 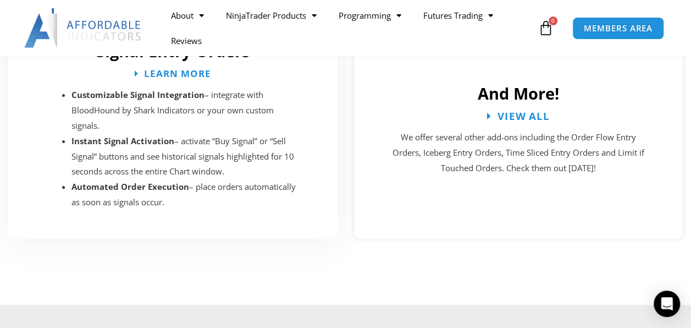 What do you see at coordinates (123, 141) in the screenshot?
I see `strong: Instant Signal Activation` at bounding box center [123, 141].